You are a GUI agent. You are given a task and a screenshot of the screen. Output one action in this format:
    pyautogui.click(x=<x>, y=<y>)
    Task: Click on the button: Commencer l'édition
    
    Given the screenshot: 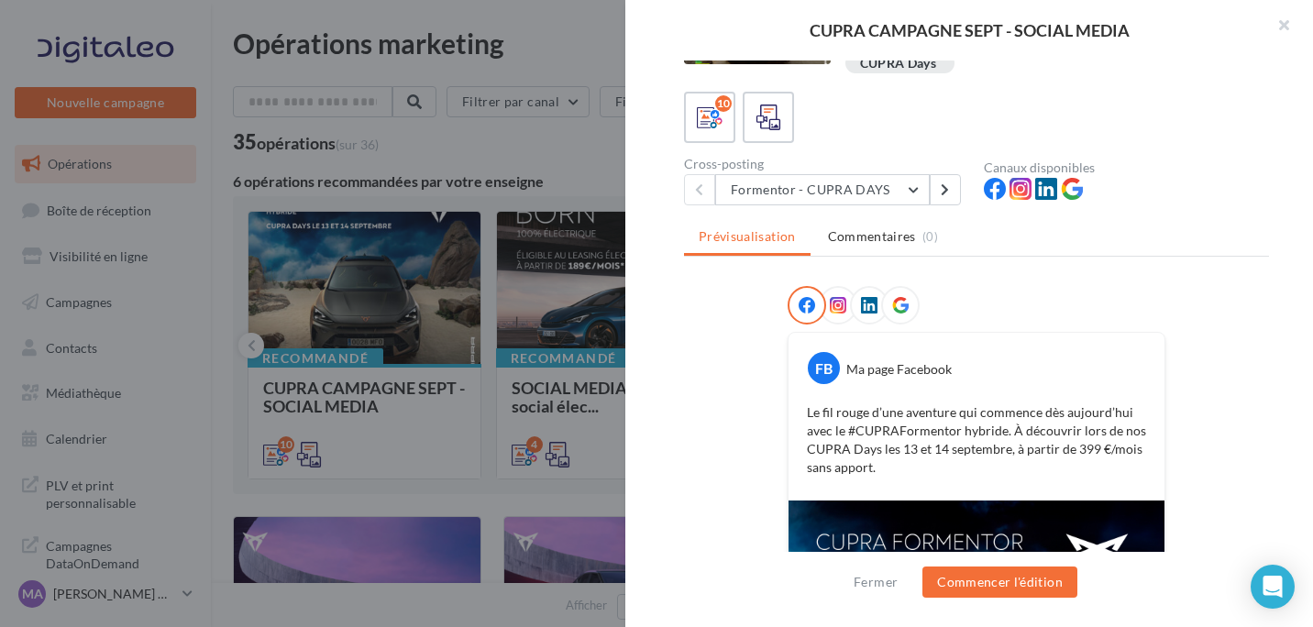 What is the action you would take?
    pyautogui.click(x=1000, y=582)
    